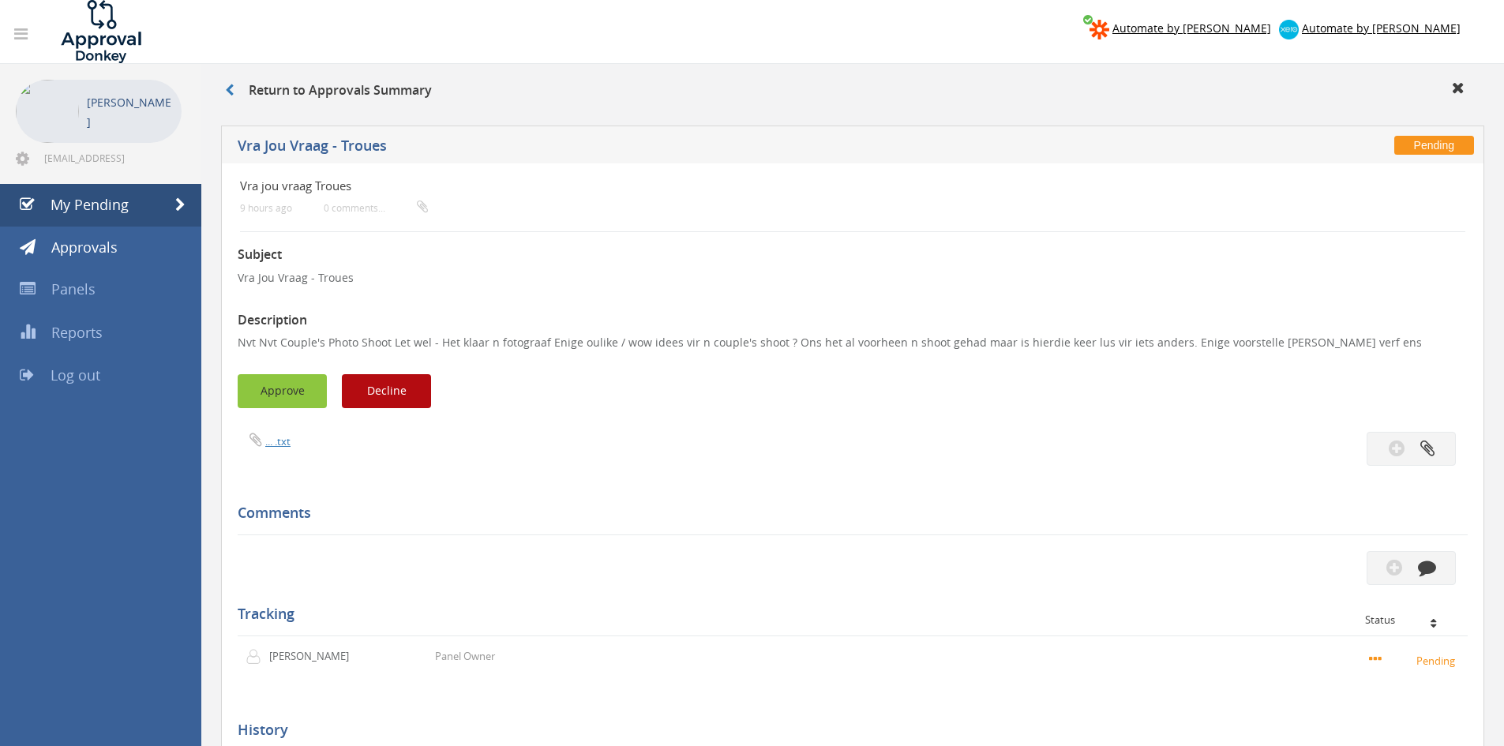  Describe the element at coordinates (465, 656) in the screenshot. I see `p: Panel Owner` at that location.